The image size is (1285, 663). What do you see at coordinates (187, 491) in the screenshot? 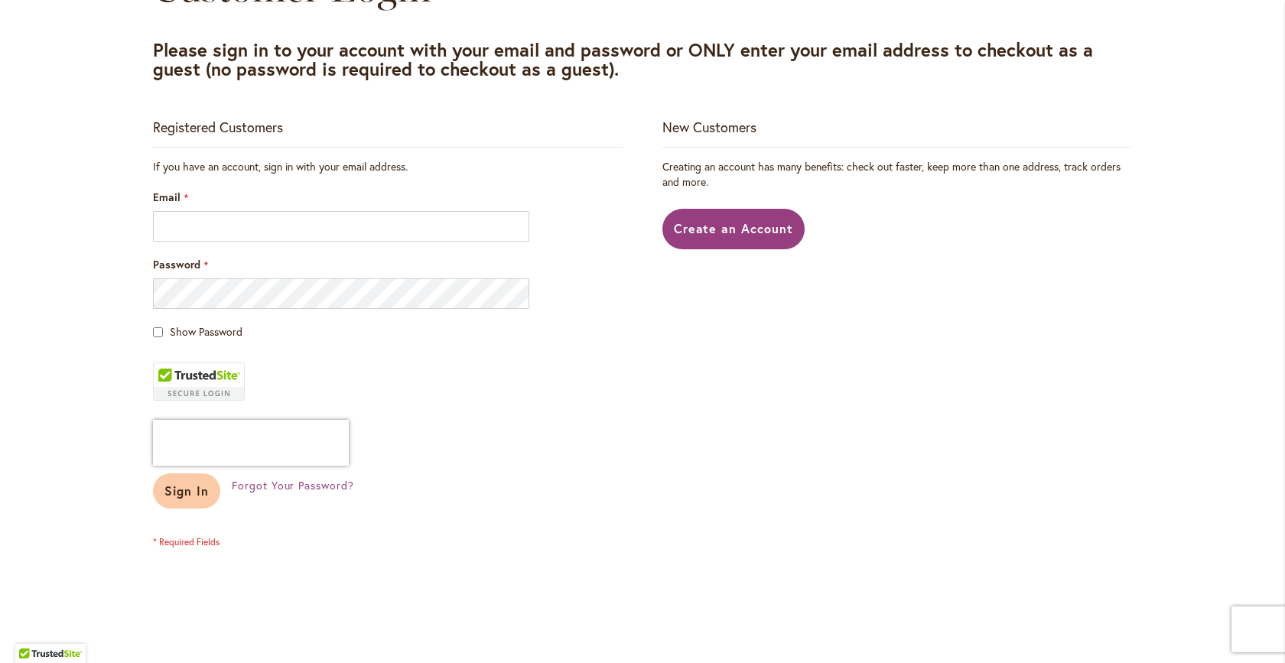
I see `button: Sign In` at bounding box center [187, 491].